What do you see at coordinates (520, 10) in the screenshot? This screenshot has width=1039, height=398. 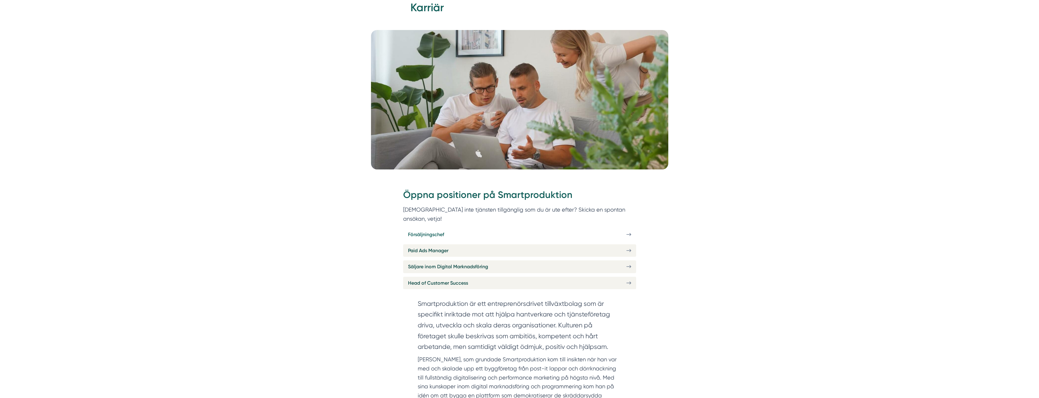 I see `h1: Karriär` at bounding box center [520, 10].